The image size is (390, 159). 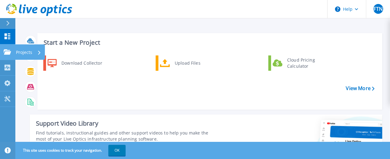 I want to click on span: FTN, so click(x=378, y=9).